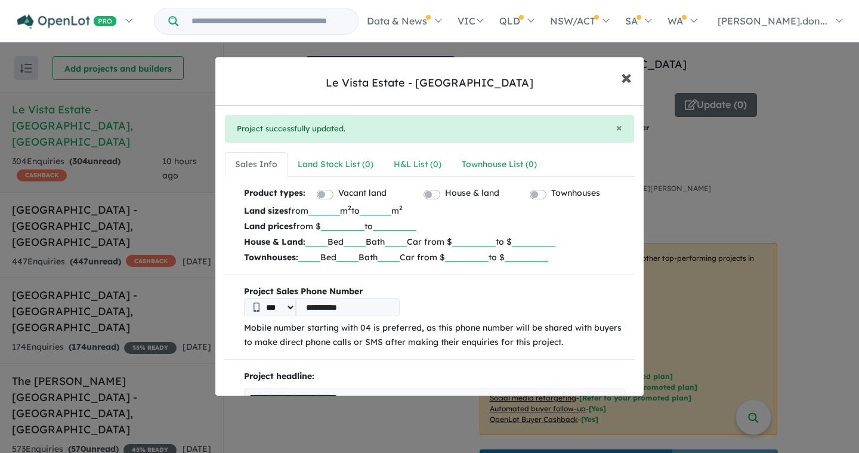  What do you see at coordinates (434, 292) in the screenshot?
I see `b: Project Sales Phone Number` at bounding box center [434, 292].